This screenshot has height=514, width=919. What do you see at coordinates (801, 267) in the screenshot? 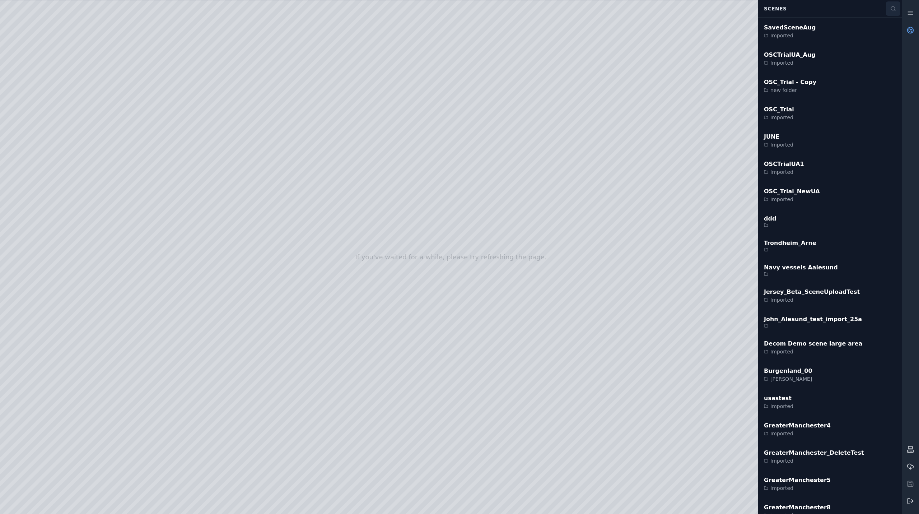
I see `div: Navy vessels Aalesund` at bounding box center [801, 267].